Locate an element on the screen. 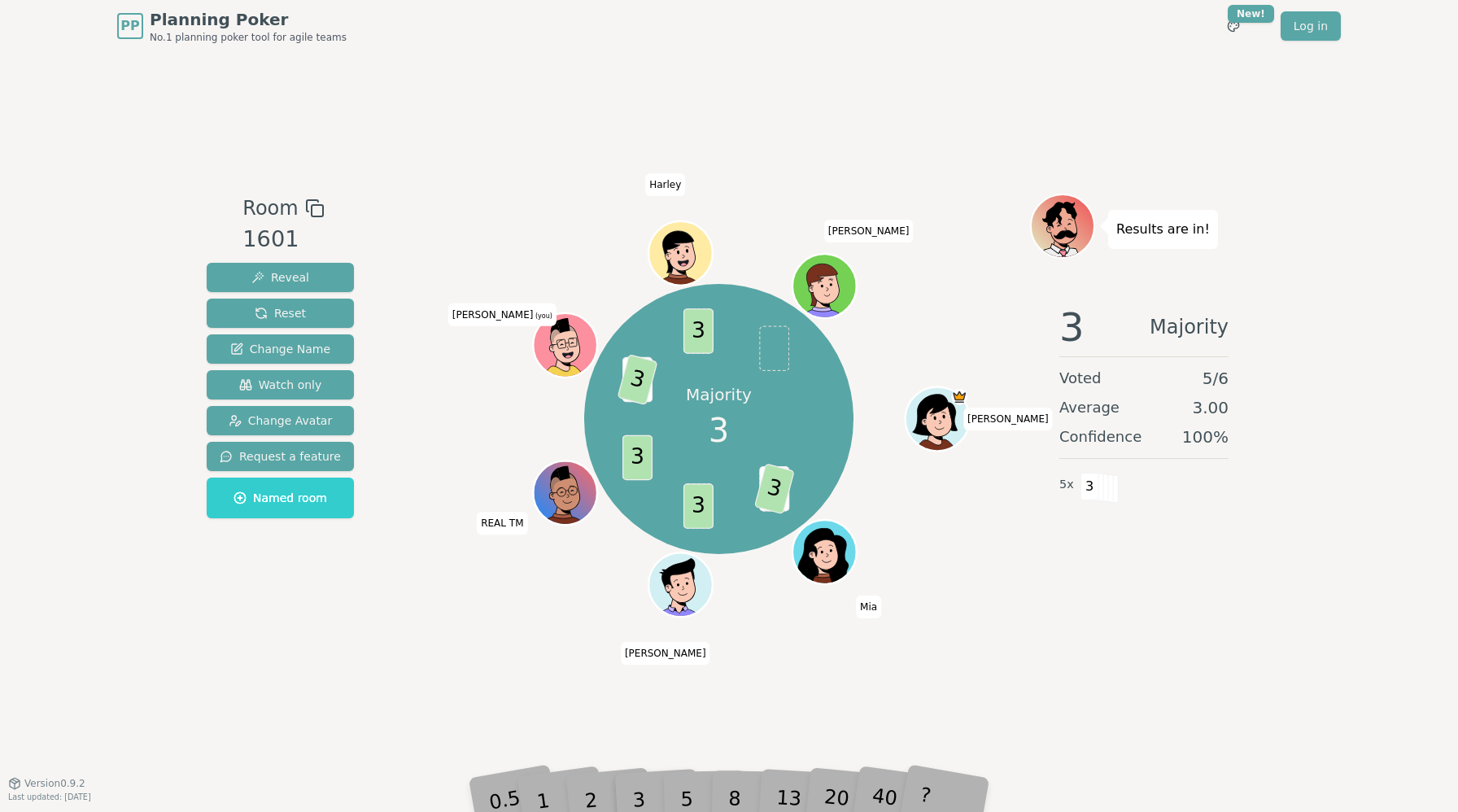 The image size is (1458, 812). p: Results are in! is located at coordinates (1163, 229).